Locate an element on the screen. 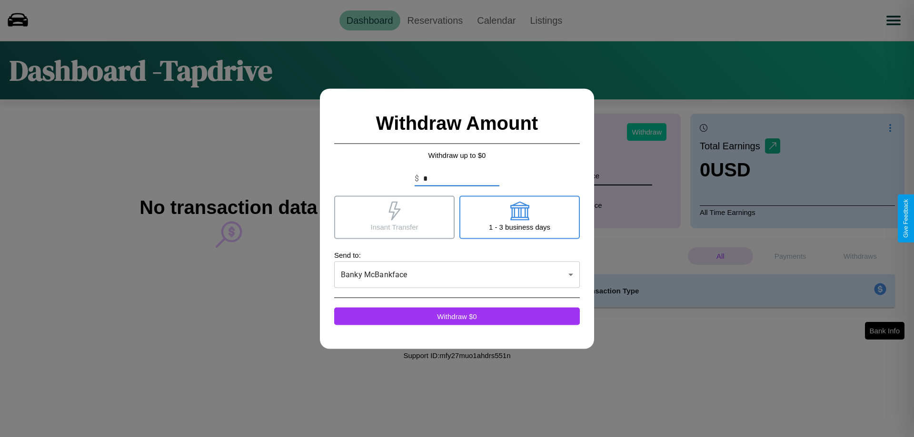  p: 1 - 3 business days is located at coordinates (519, 227).